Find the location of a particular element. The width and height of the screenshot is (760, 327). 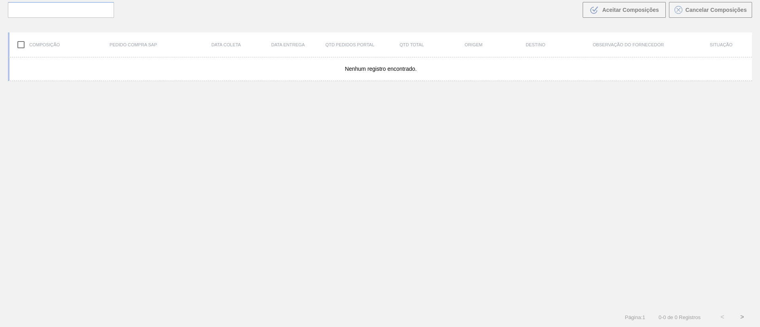

div: Origem is located at coordinates (473, 45).